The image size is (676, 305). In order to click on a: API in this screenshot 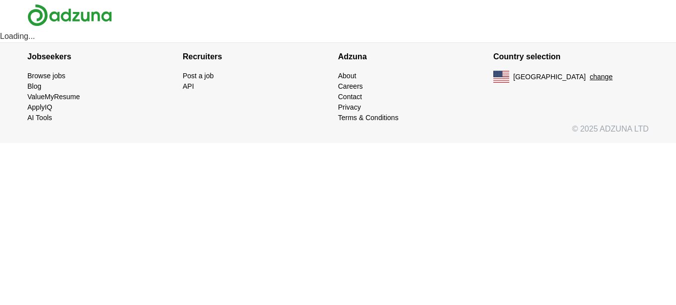, I will do `click(188, 86)`.